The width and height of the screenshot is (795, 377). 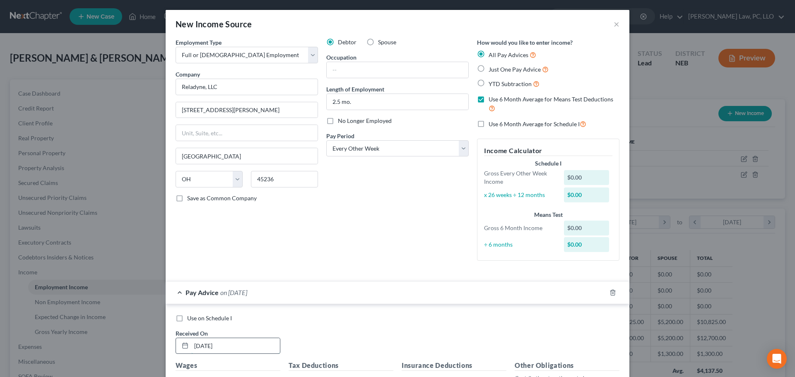 I want to click on h5: Tax Deductions, so click(x=341, y=365).